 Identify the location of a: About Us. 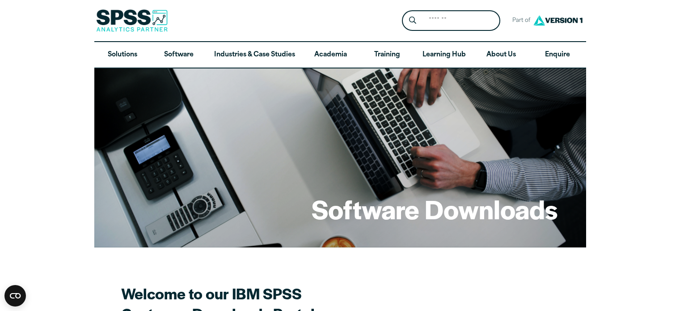
(501, 55).